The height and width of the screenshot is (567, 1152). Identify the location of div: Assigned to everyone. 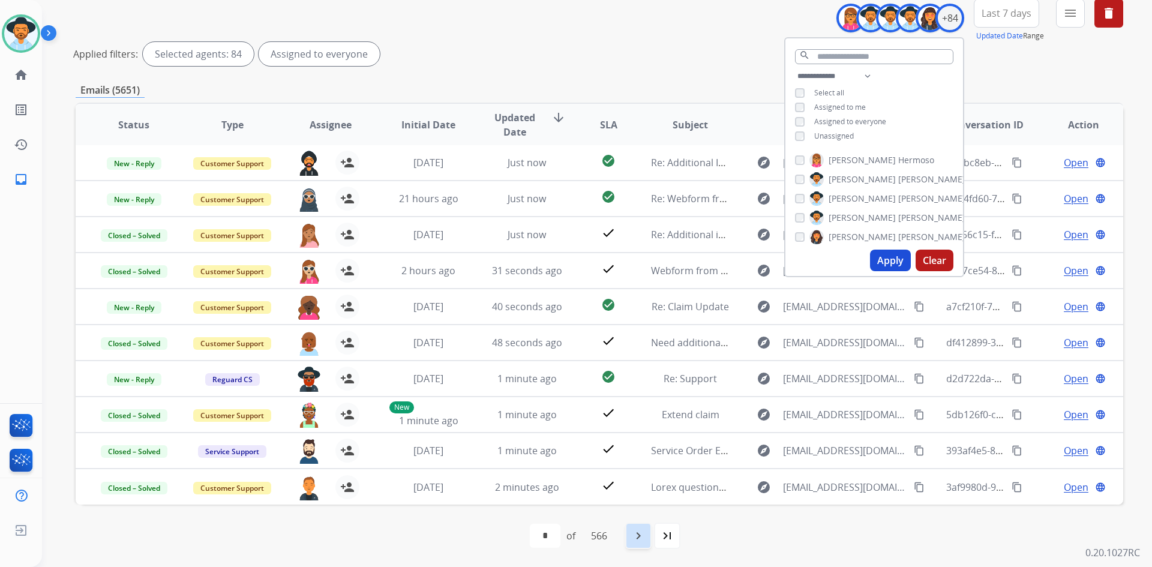
(319, 54).